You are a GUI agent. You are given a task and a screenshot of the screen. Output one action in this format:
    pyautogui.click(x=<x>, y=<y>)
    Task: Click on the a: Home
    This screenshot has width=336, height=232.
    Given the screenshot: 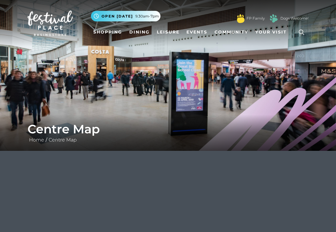 What is the action you would take?
    pyautogui.click(x=37, y=140)
    